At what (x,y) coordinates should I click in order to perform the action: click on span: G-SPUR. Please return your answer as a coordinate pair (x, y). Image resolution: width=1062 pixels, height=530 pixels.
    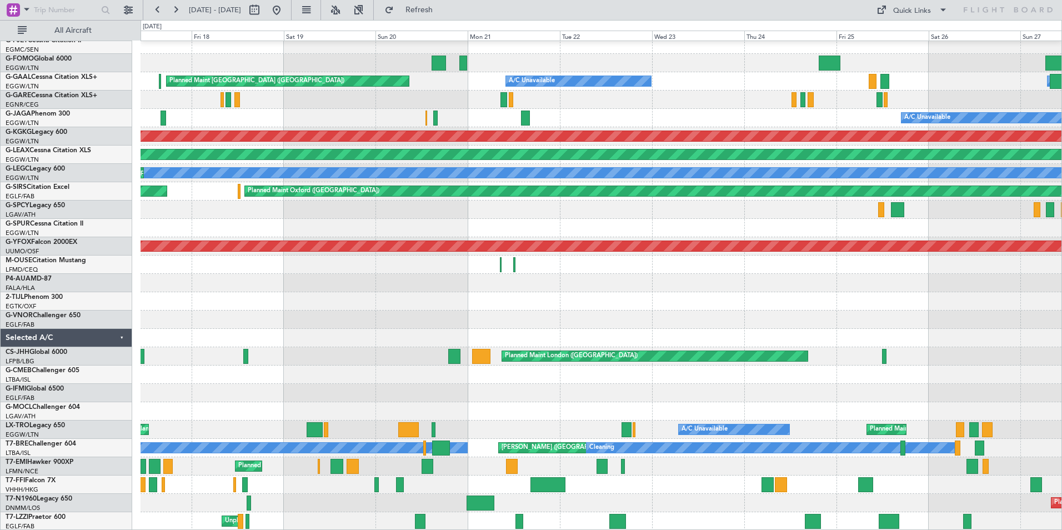
    Looking at the image, I should click on (18, 224).